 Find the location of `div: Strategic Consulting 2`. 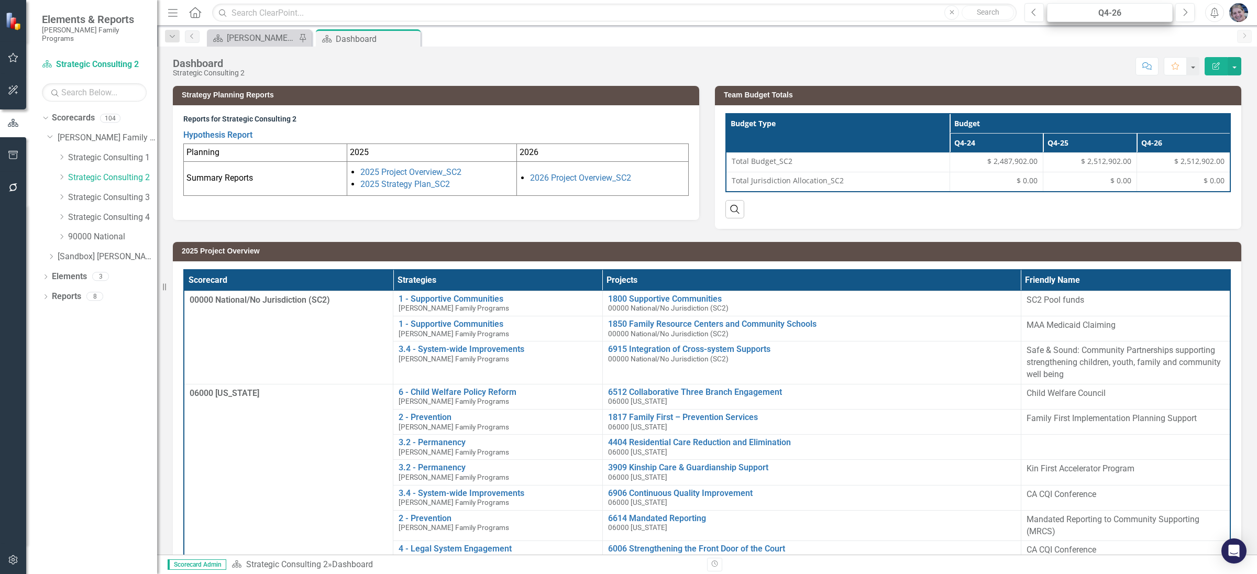

div: Strategic Consulting 2 is located at coordinates (208, 73).